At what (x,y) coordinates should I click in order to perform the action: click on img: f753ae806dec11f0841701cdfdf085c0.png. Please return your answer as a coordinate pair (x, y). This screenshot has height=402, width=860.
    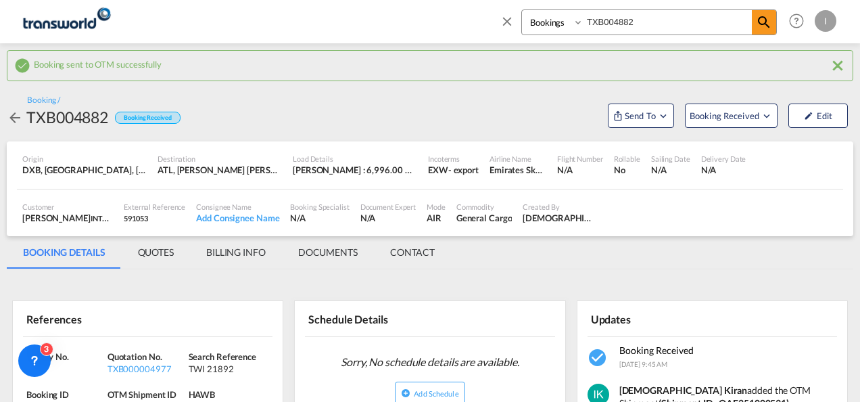
    Looking at the image, I should click on (66, 21).